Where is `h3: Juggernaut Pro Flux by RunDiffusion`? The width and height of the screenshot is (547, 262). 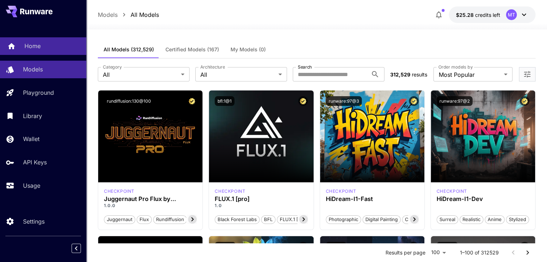
h3: Juggernaut Pro Flux by RunDiffusion is located at coordinates (150, 199).